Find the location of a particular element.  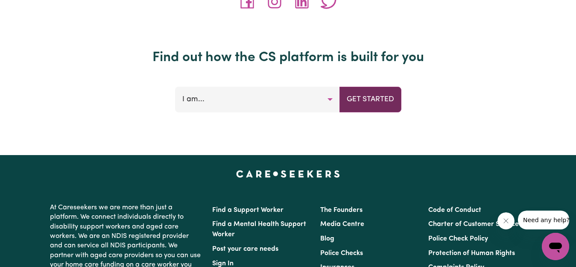

a: Find a Support Worker is located at coordinates (248, 210).